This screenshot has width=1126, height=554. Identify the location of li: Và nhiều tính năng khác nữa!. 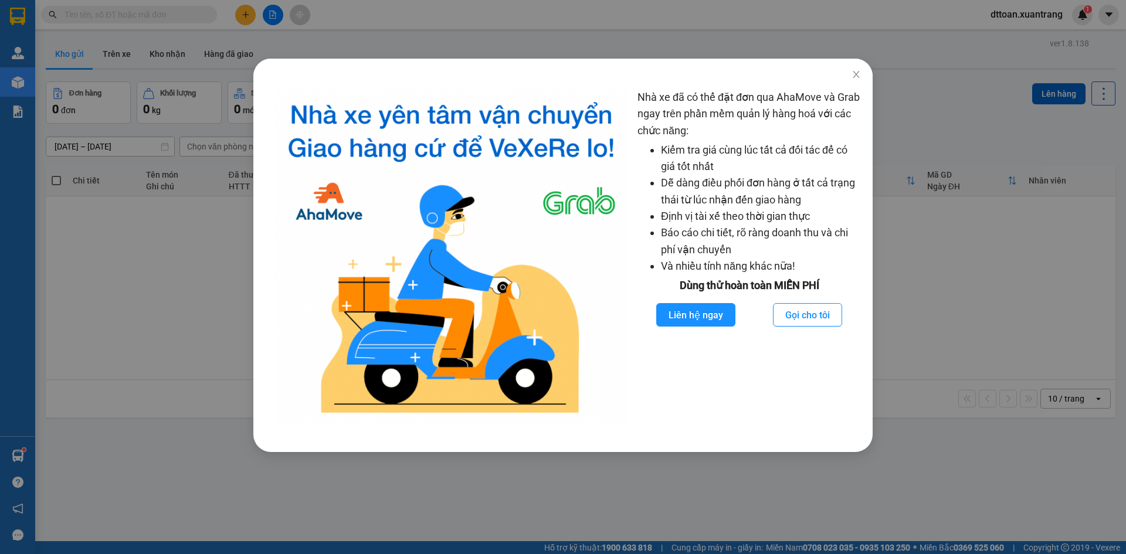
(761, 266).